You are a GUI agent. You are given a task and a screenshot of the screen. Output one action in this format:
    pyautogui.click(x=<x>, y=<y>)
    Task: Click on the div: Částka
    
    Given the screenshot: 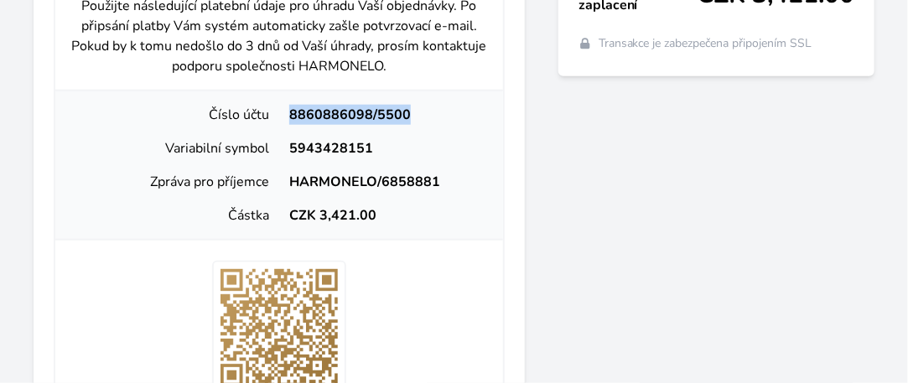 What is the action you would take?
    pyautogui.click(x=174, y=215)
    